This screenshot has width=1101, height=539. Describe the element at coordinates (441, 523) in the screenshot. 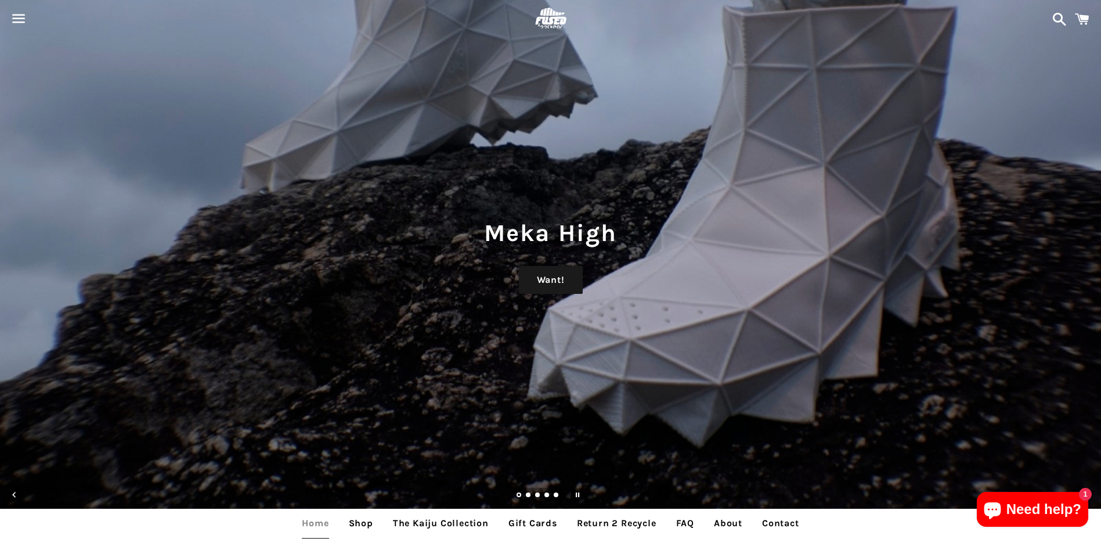

I see `a: The Kaiju Collection` at that location.